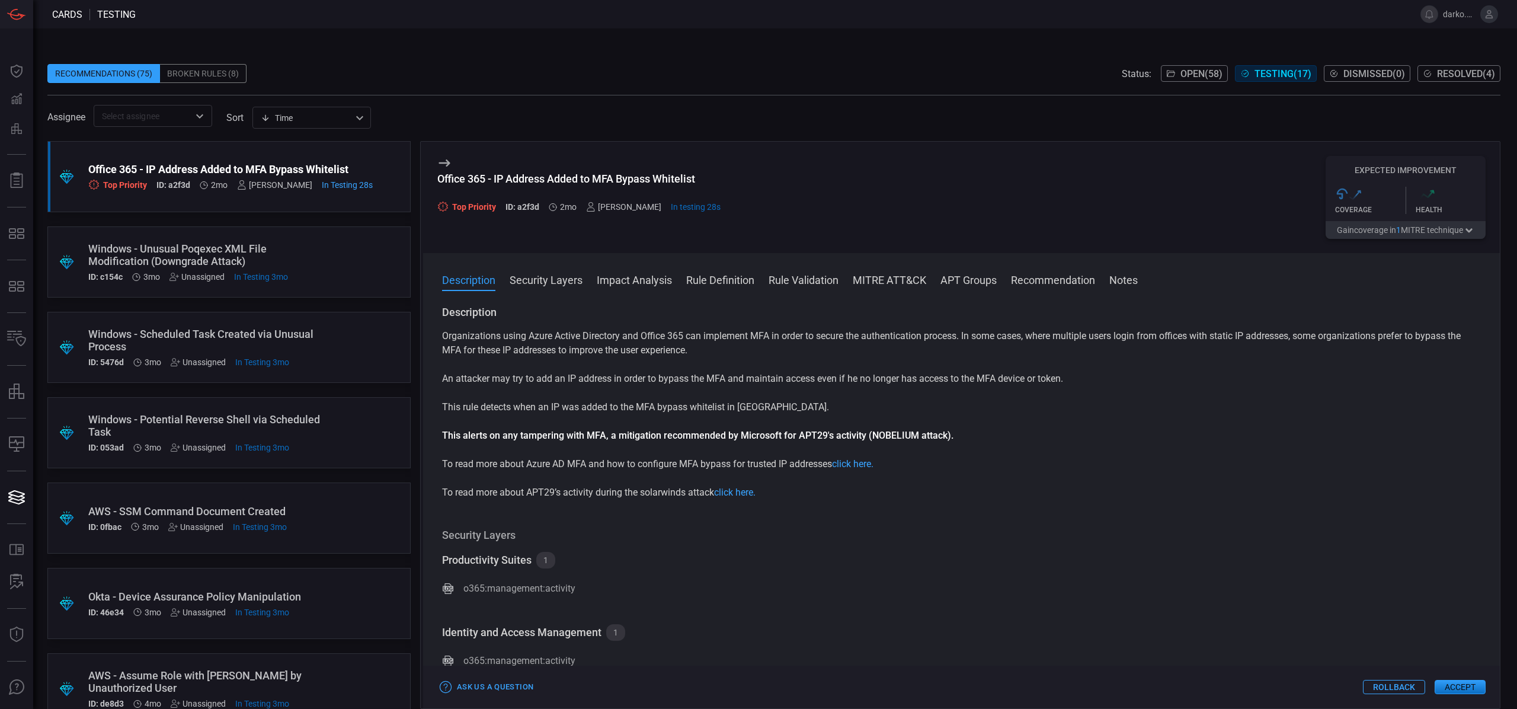 The height and width of the screenshot is (709, 1517). Describe the element at coordinates (106, 362) in the screenshot. I see `h5: ID: 5476d` at that location.